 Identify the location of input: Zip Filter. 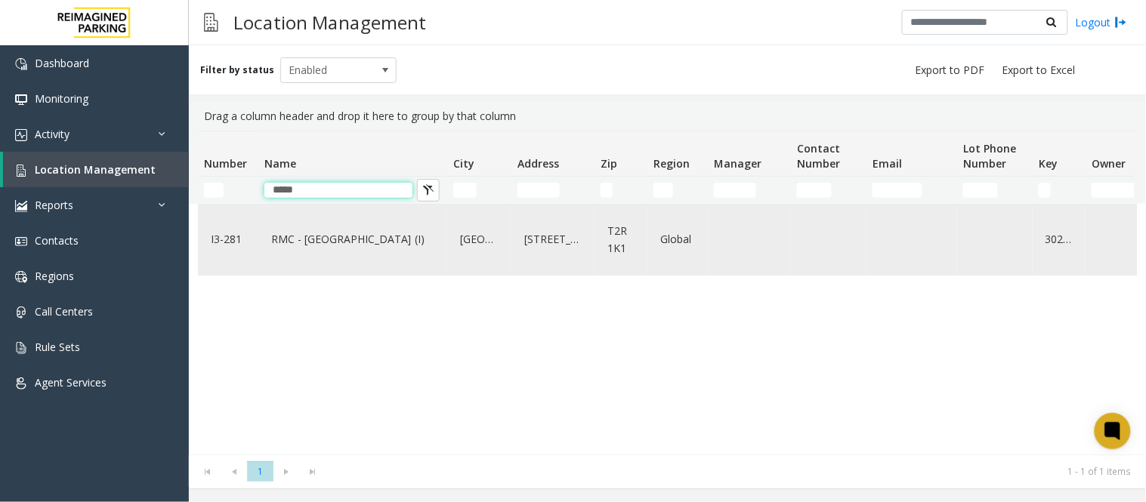
(607, 190).